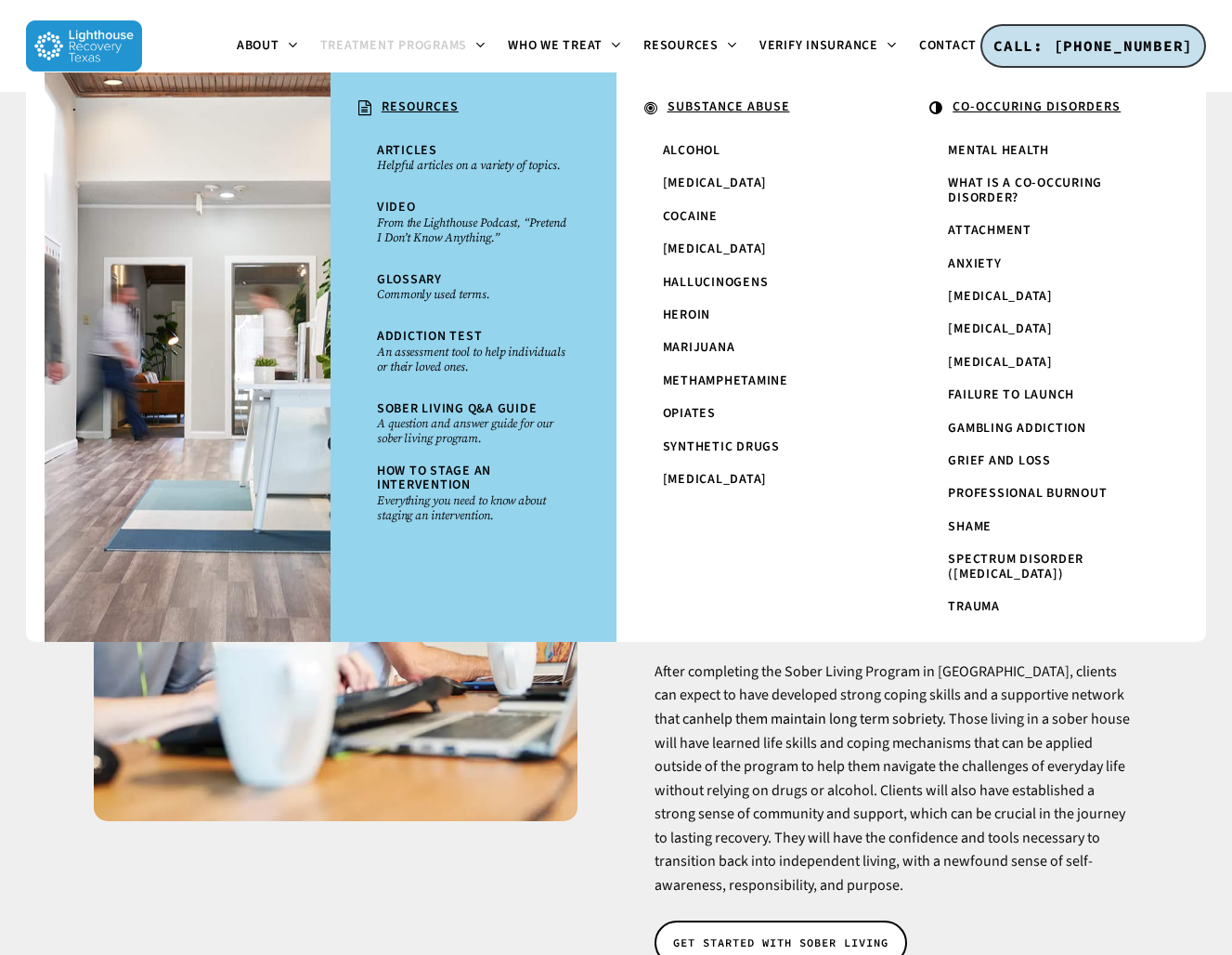 This screenshot has width=1232, height=955. Describe the element at coordinates (565, 46) in the screenshot. I see `a: Who We Treat` at that location.